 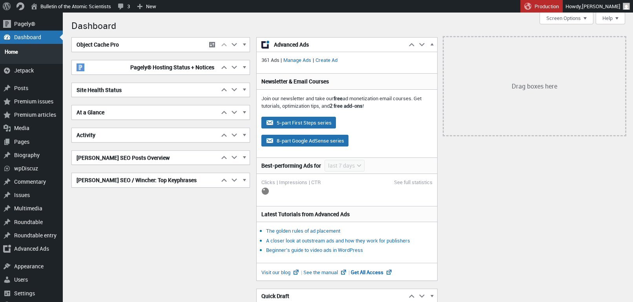 What do you see at coordinates (347, 82) in the screenshot?
I see `h3: Newsletter & Email Courses` at bounding box center [347, 82].